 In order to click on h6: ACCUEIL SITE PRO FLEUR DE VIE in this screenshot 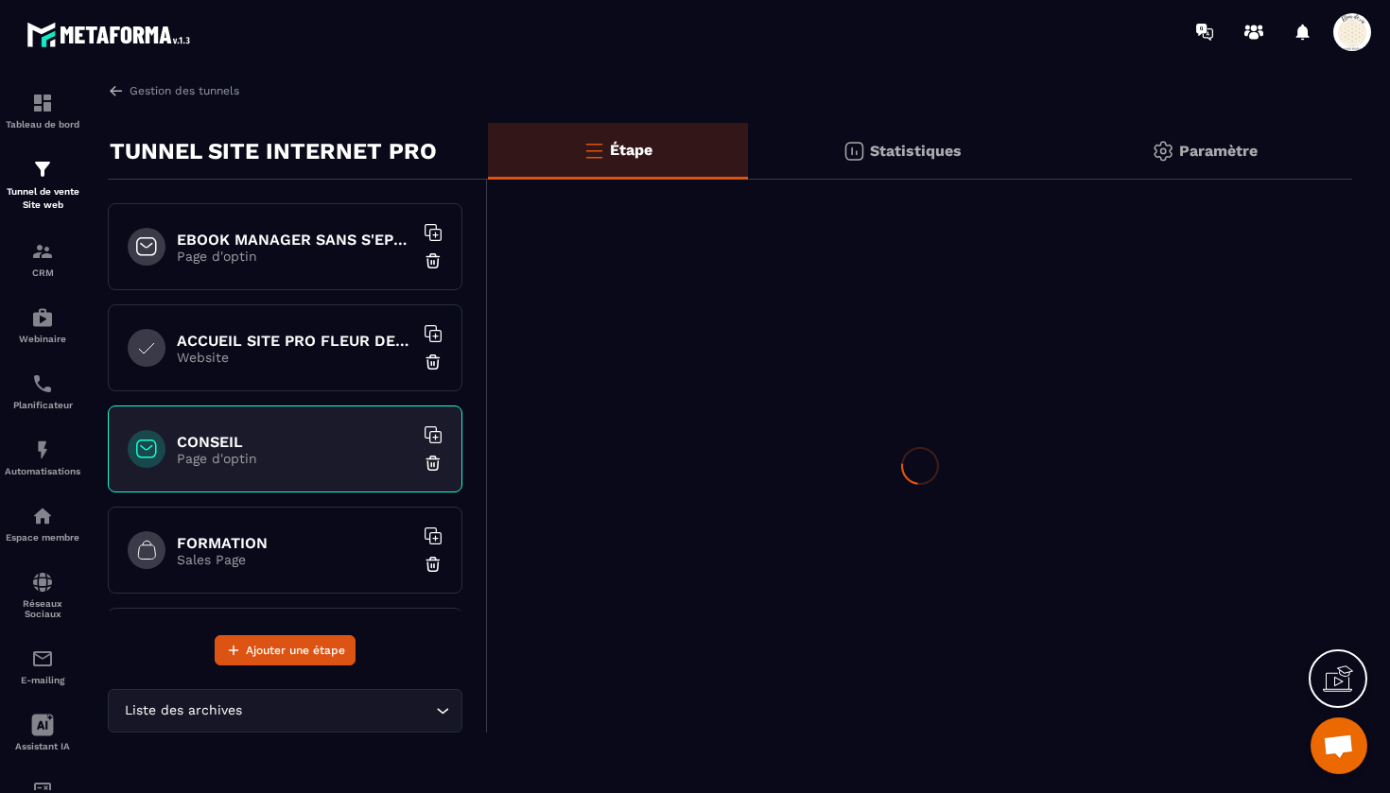, I will do `click(295, 340)`.